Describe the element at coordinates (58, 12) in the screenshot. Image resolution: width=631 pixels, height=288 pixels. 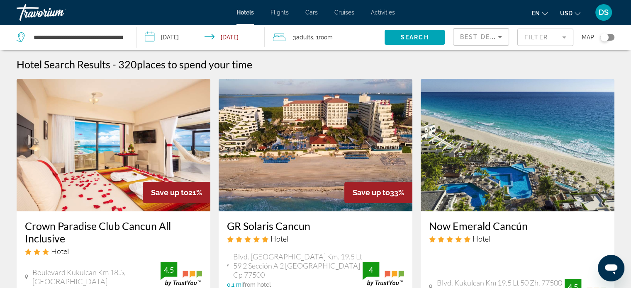
I see `a: Travorium` at that location.